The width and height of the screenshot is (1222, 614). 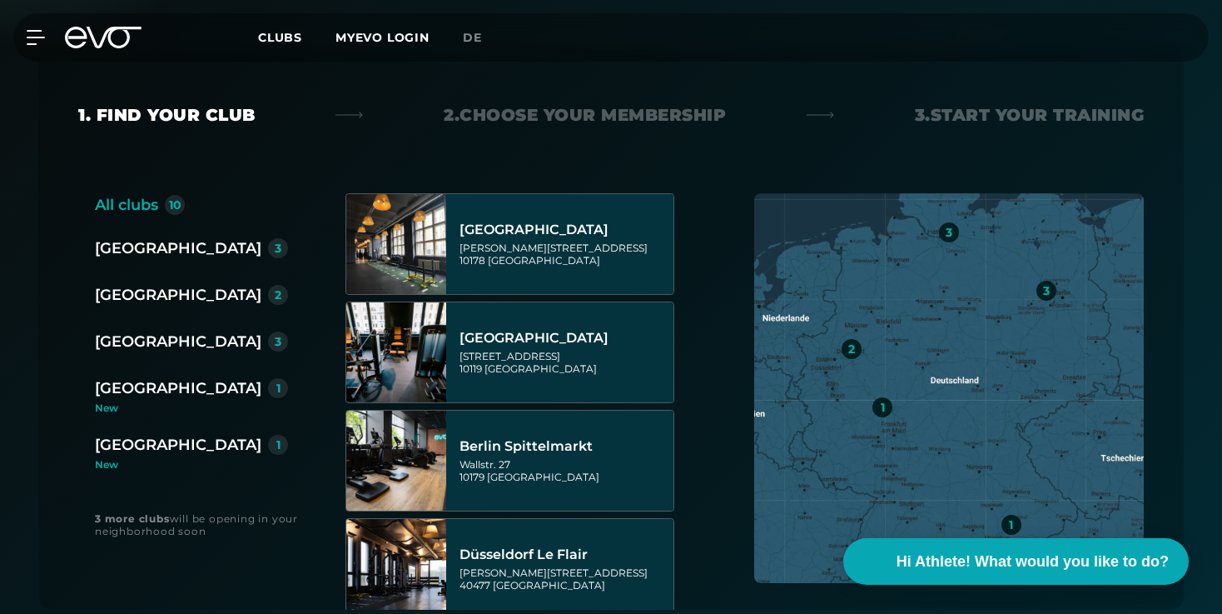 I want to click on img: Berlin Rosenthaler Platz, so click(x=396, y=352).